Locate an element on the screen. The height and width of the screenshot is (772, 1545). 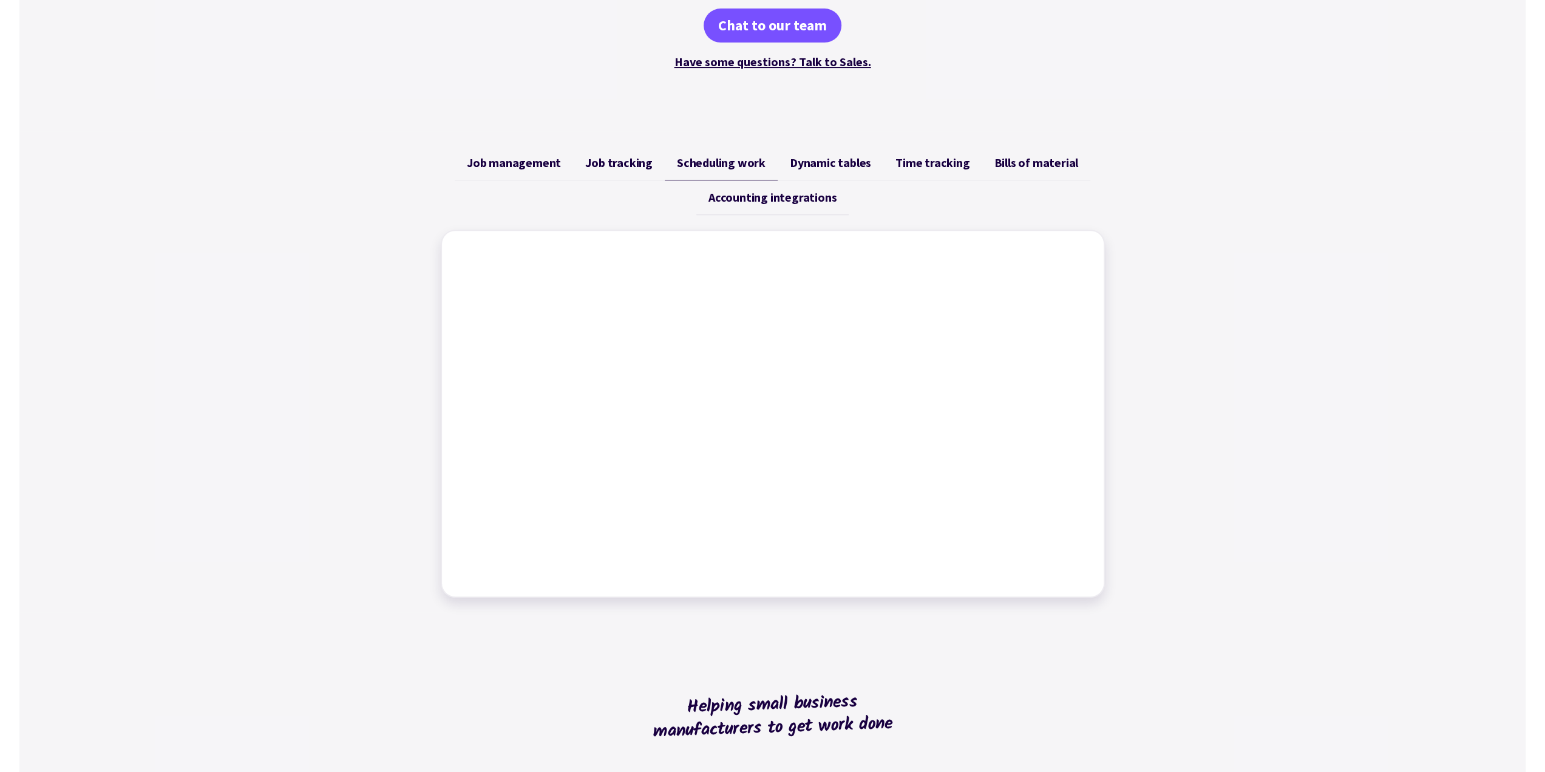
span: Job management is located at coordinates (514, 163).